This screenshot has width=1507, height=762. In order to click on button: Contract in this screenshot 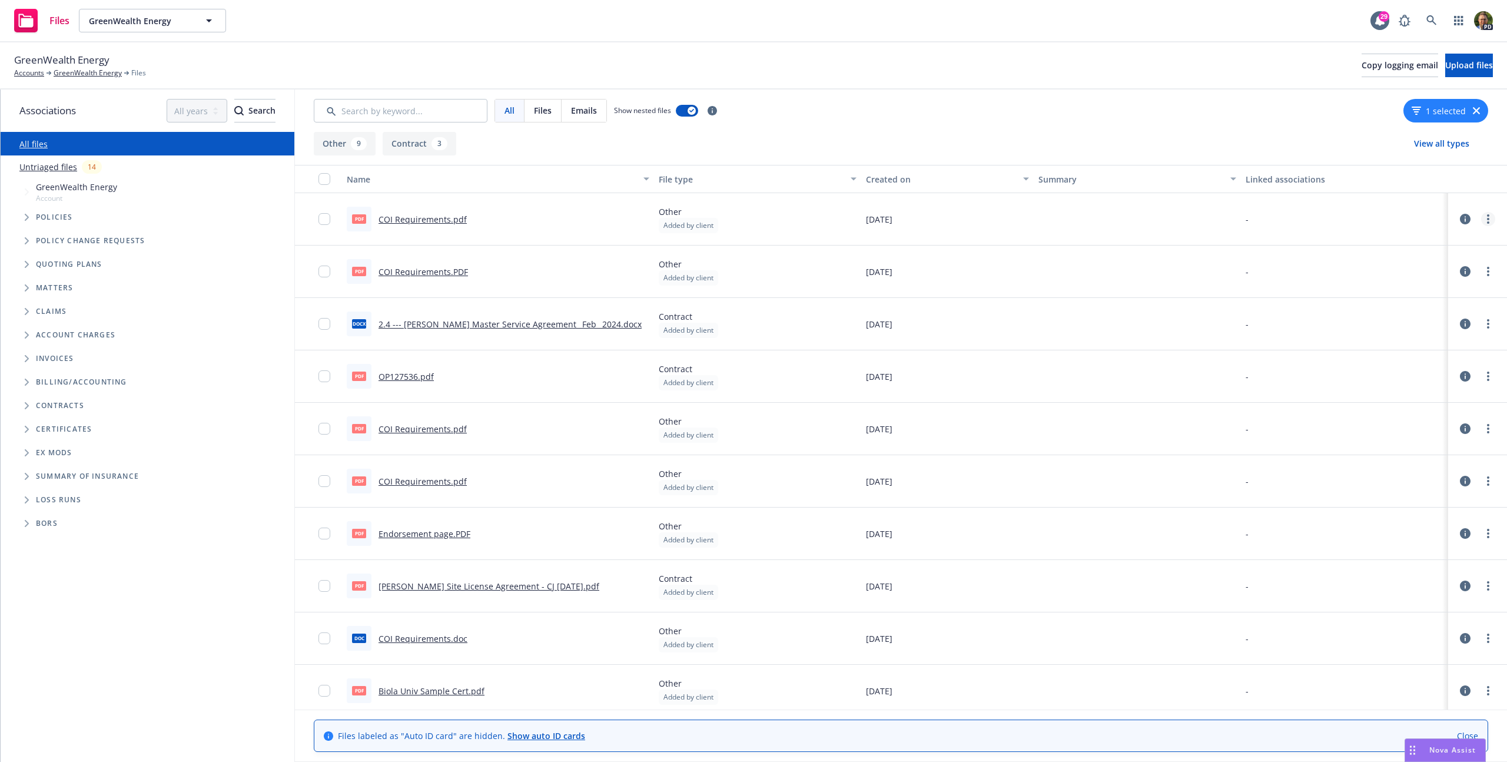, I will do `click(419, 144)`.